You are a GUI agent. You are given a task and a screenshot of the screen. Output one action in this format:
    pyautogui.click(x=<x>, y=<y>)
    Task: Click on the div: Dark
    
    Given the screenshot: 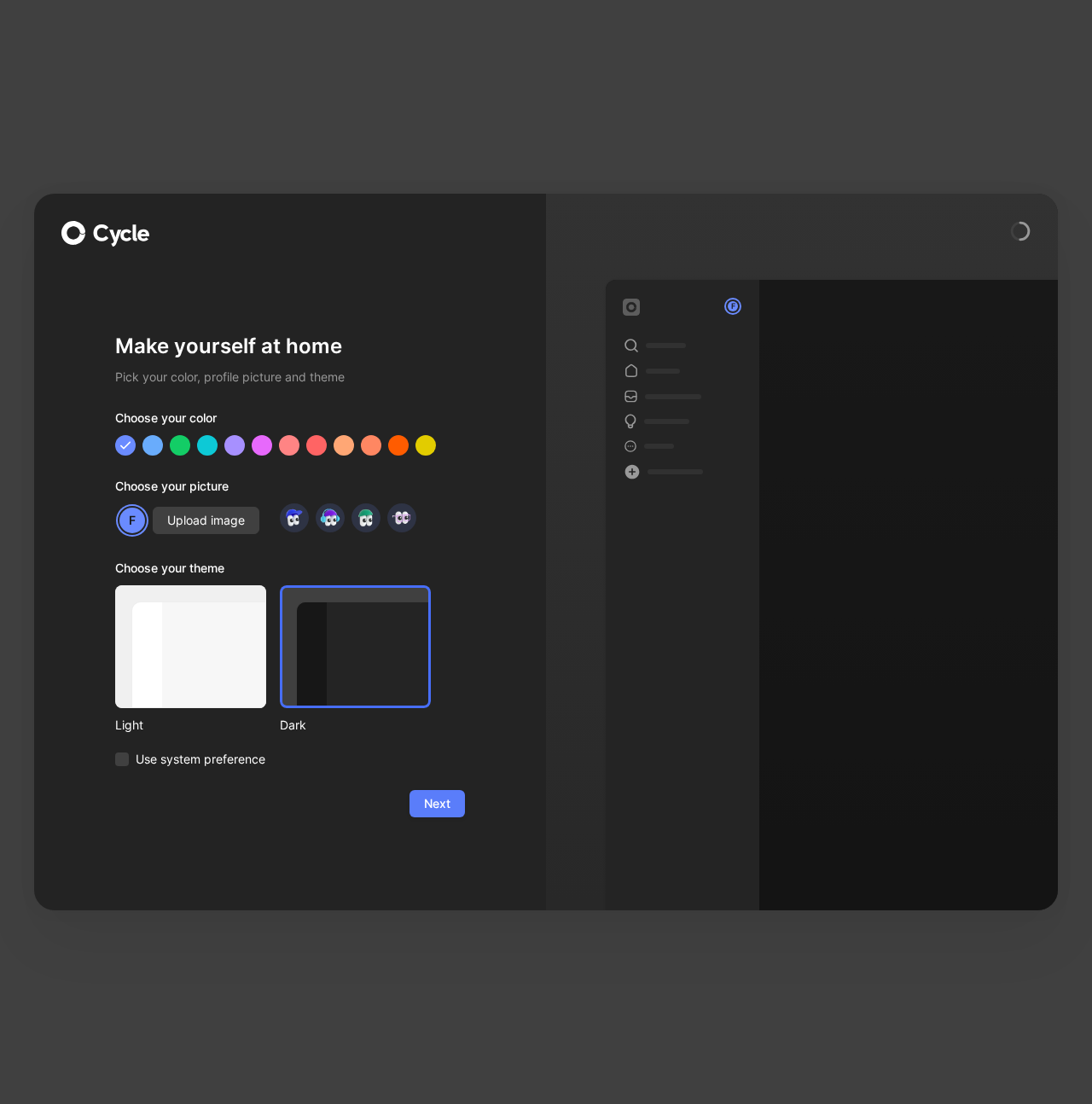 What is the action you would take?
    pyautogui.click(x=355, y=725)
    